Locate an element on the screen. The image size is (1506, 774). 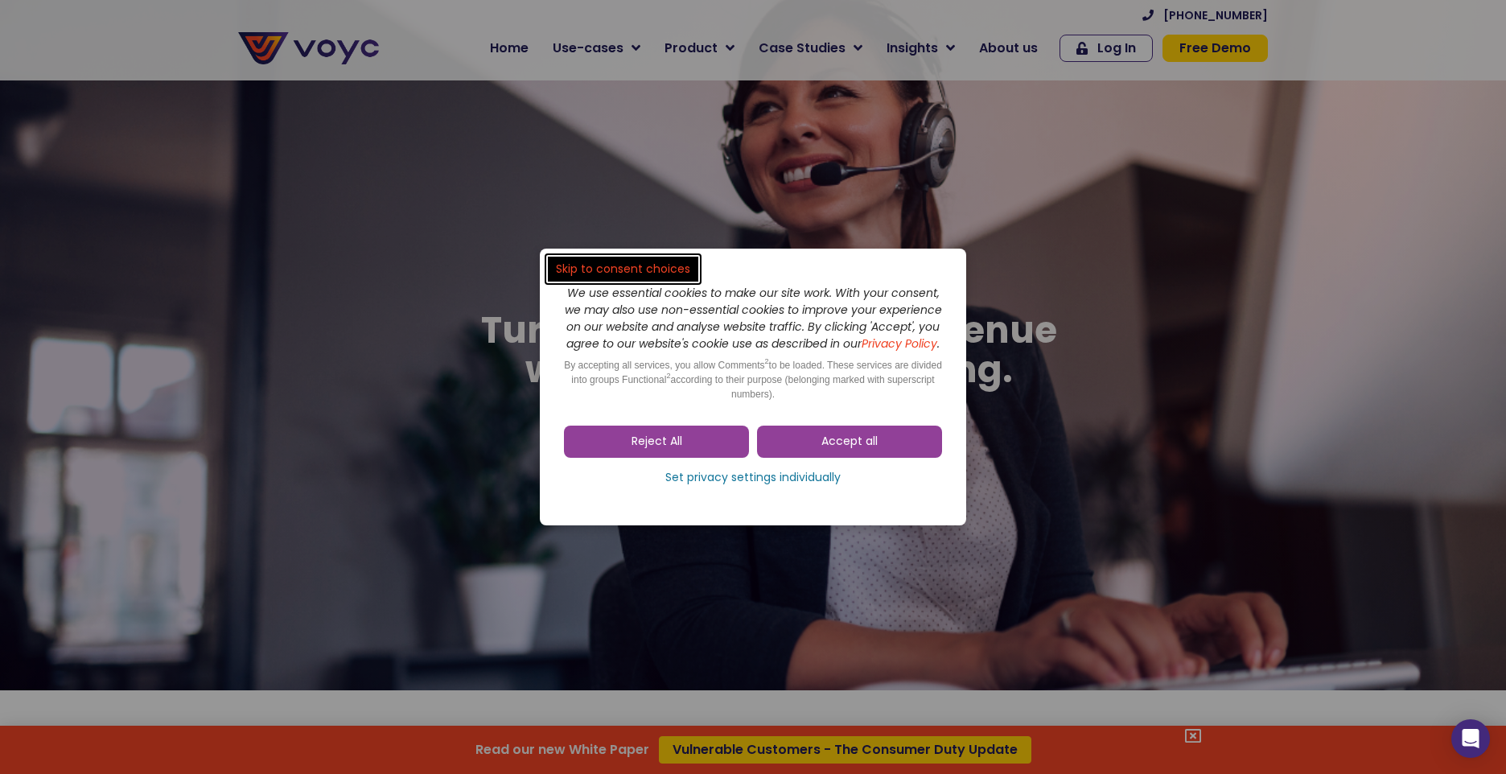
span: Set privacy settings individually is located at coordinates (753, 478).